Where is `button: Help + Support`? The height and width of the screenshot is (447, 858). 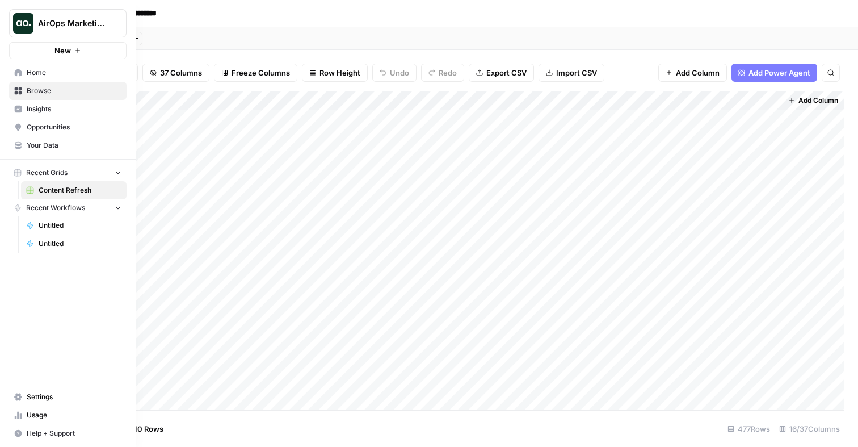 button: Help + Support is located at coordinates (68, 433).